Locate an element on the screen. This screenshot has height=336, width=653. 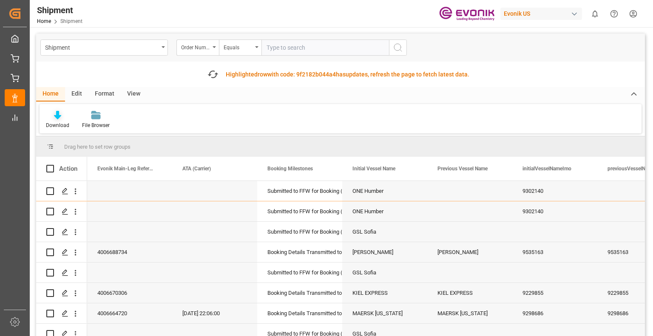
span: Previous Vessel Name is located at coordinates (463, 169).